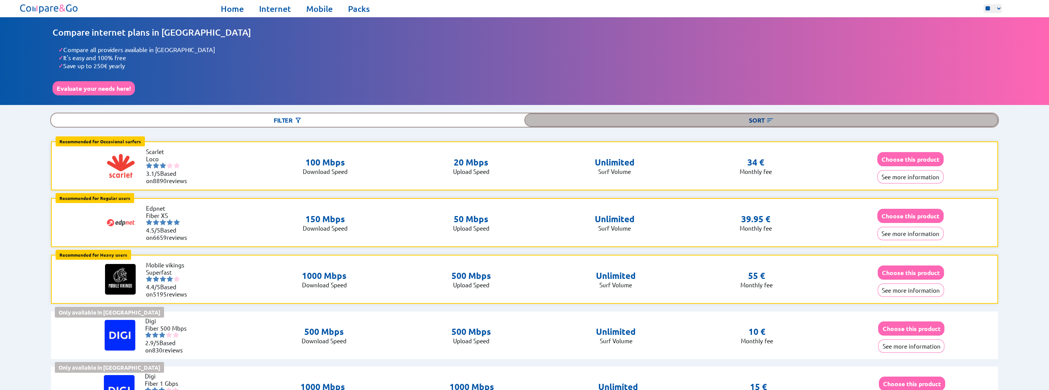 The height and width of the screenshot is (390, 1049). What do you see at coordinates (169, 215) in the screenshot?
I see `li: Fiber XS` at bounding box center [169, 215].